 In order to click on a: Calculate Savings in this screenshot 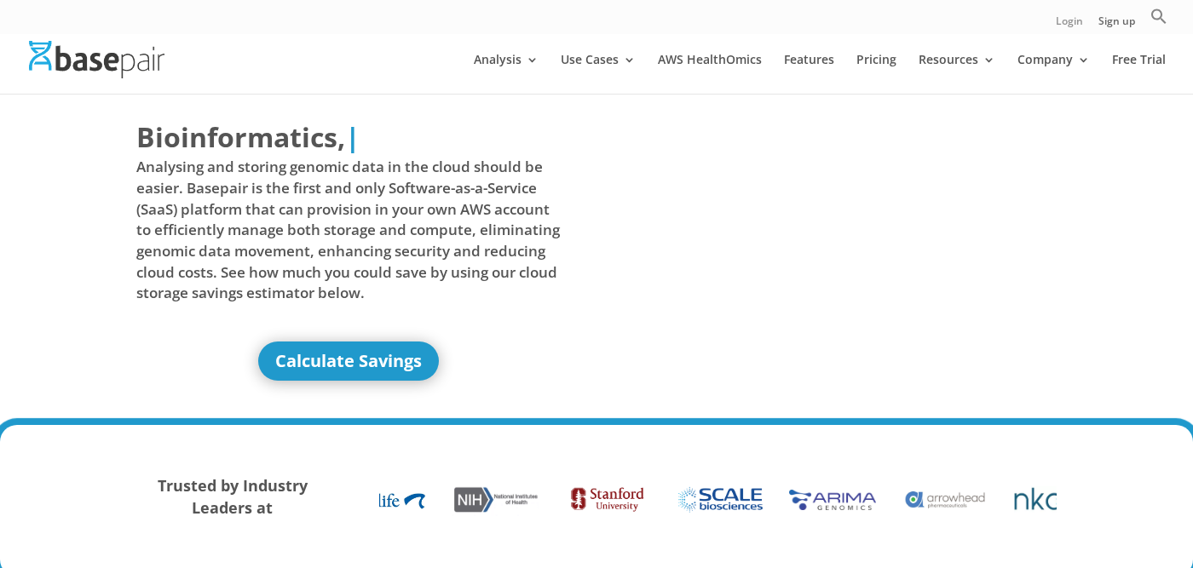, I will do `click(348, 361)`.